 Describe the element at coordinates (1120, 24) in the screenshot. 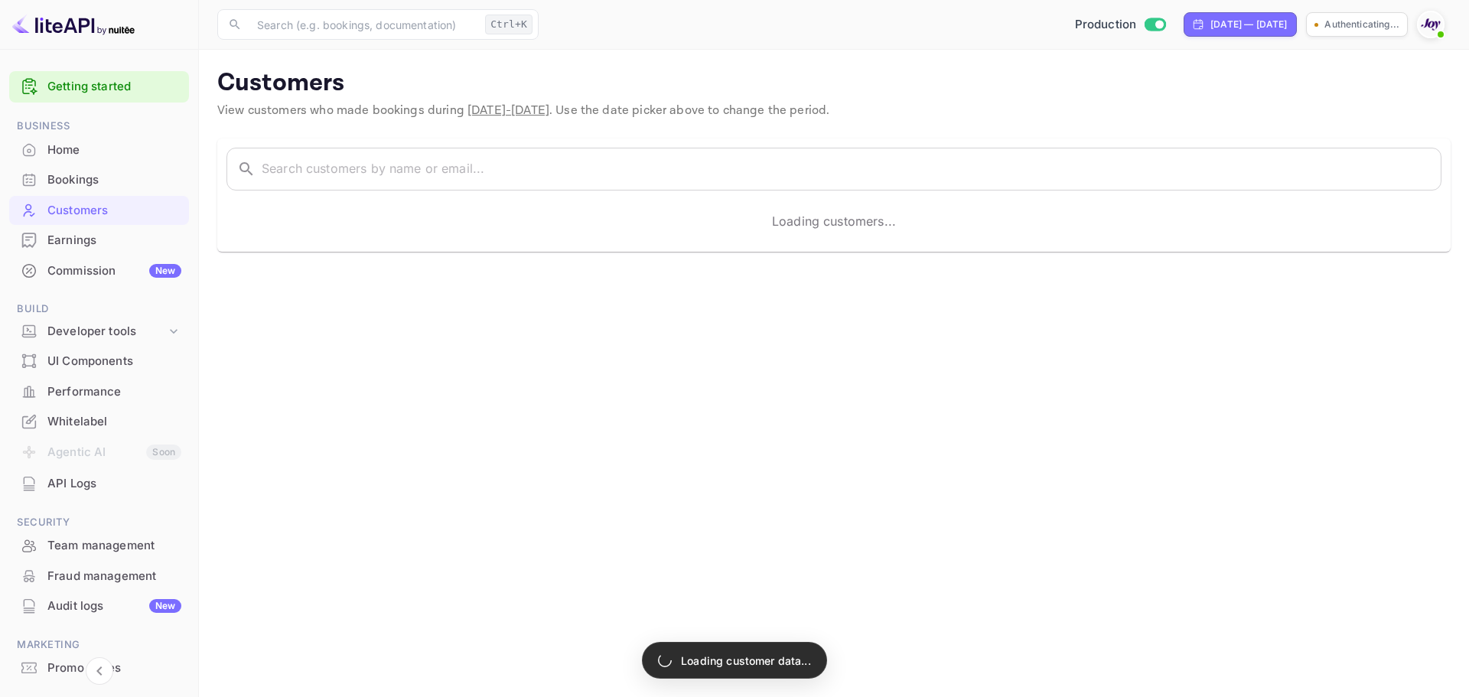

I see `div: Switch to Sandbox mode` at that location.